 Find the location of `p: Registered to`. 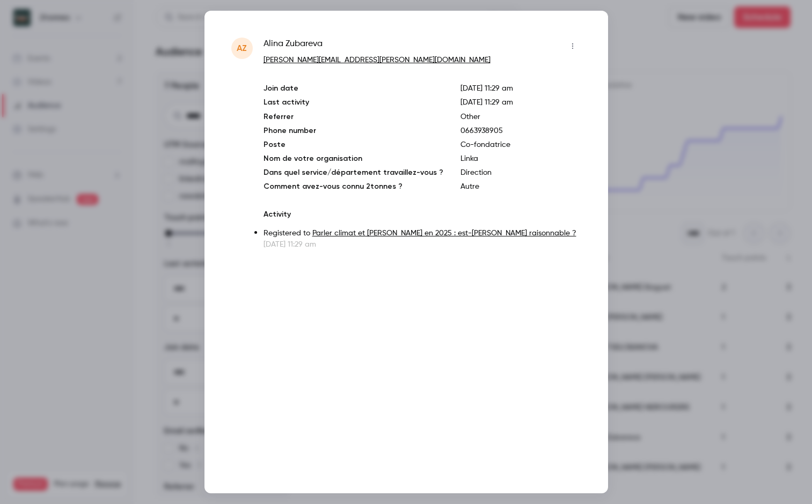

p: Registered to is located at coordinates (422, 233).